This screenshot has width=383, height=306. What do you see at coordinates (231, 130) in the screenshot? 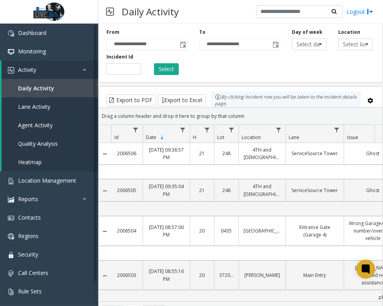
I see `a: Lot Filter Menu` at bounding box center [231, 130].